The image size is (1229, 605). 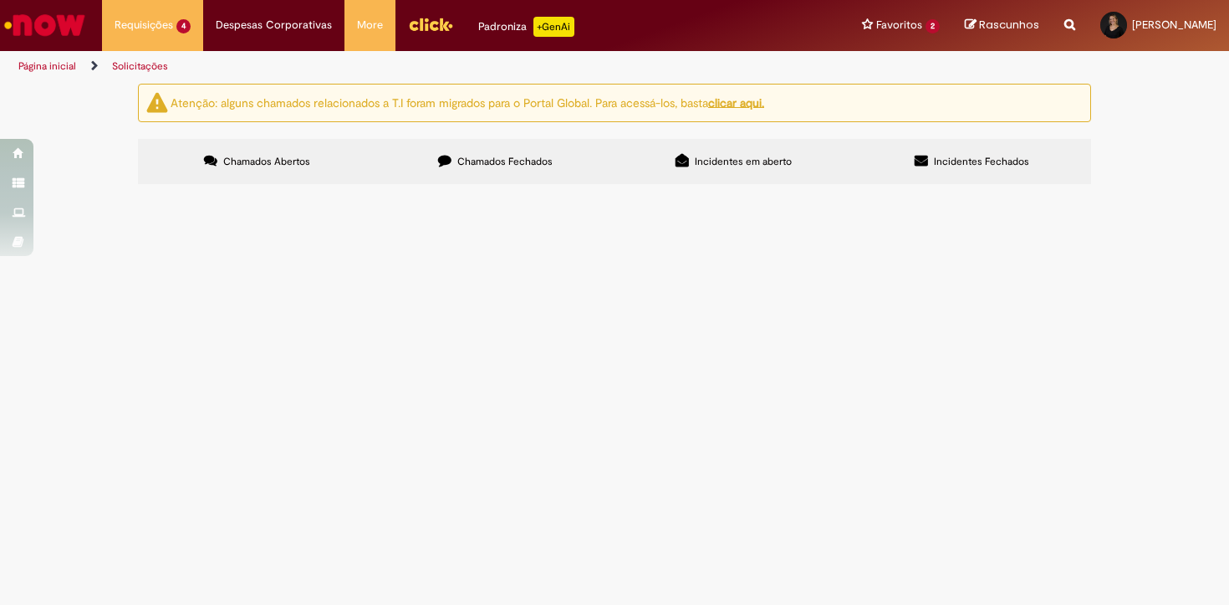 What do you see at coordinates (736, 102) in the screenshot?
I see `u: clicar aqui.` at bounding box center [736, 102].